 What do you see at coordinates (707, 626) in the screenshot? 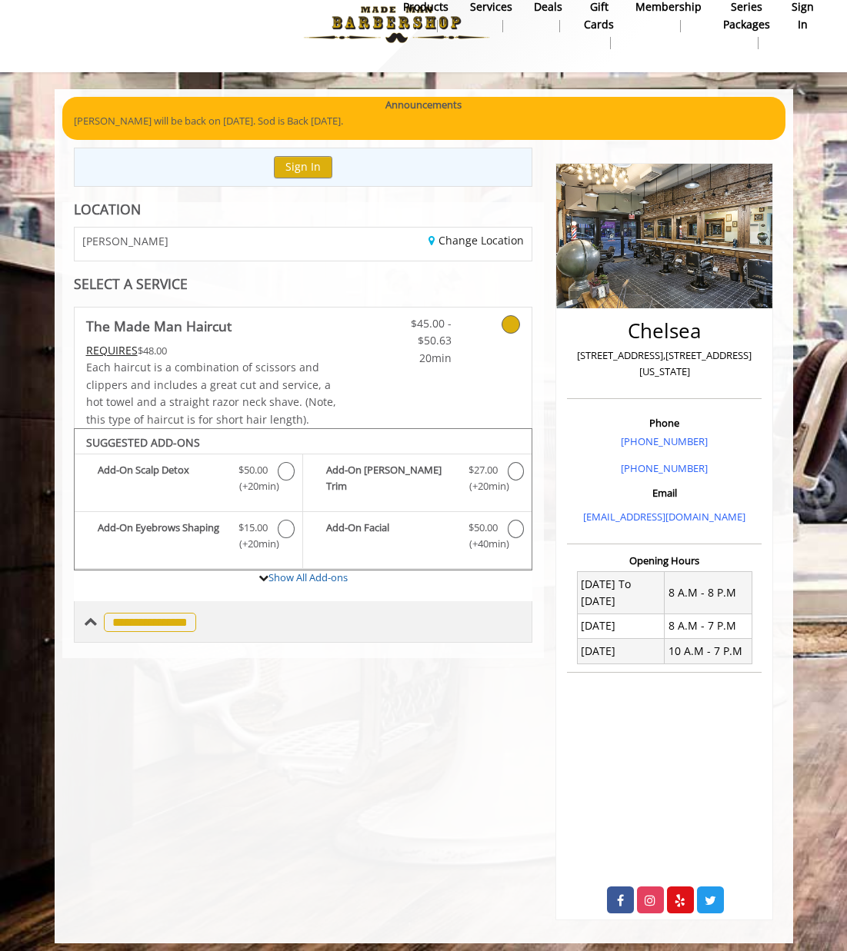
I see `td: 8 A.M - 7 P.M` at bounding box center [707, 626].